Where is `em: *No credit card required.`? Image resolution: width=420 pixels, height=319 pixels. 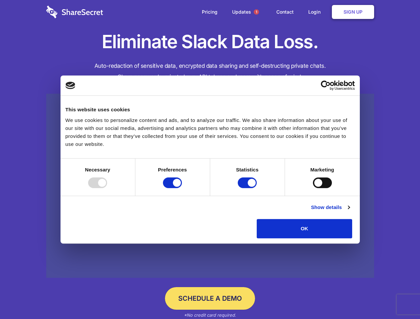 em: *No credit card required. is located at coordinates (210, 315).